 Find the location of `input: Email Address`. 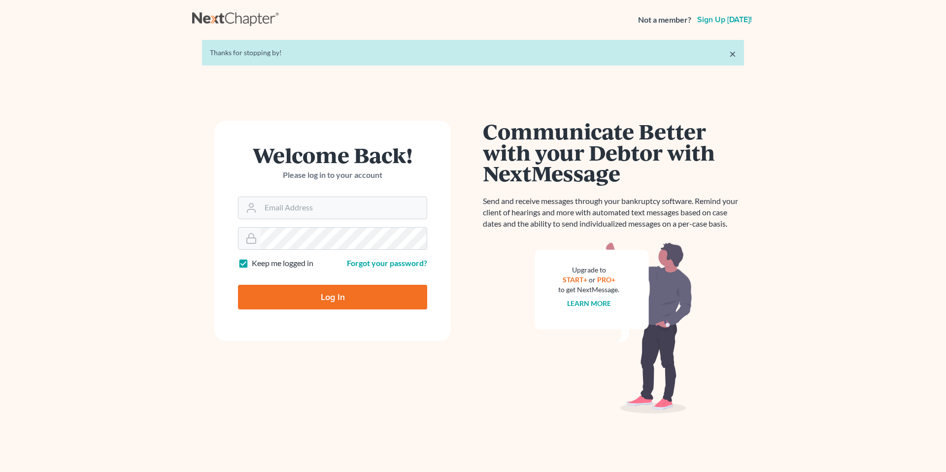

input: Email Address is located at coordinates (343, 208).